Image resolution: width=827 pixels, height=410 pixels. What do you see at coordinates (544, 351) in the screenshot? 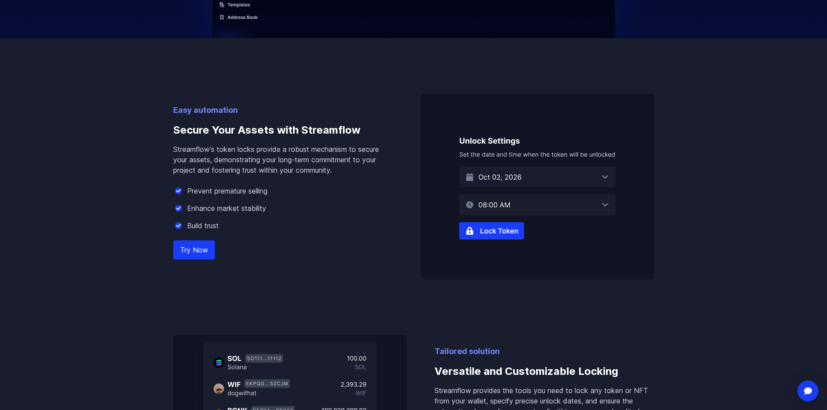
I see `p: Tailored solution` at bounding box center [544, 351].